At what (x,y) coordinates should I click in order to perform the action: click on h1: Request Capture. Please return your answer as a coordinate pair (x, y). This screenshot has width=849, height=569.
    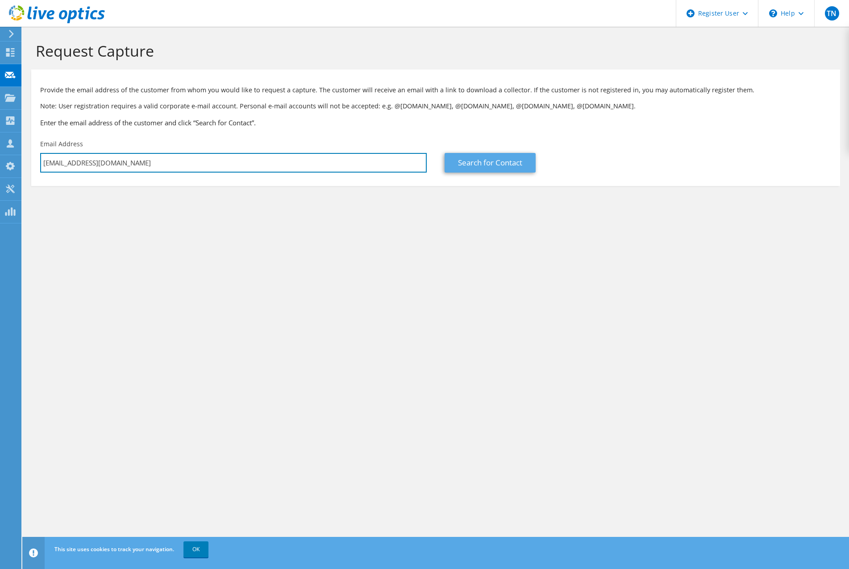
    Looking at the image, I should click on (433, 51).